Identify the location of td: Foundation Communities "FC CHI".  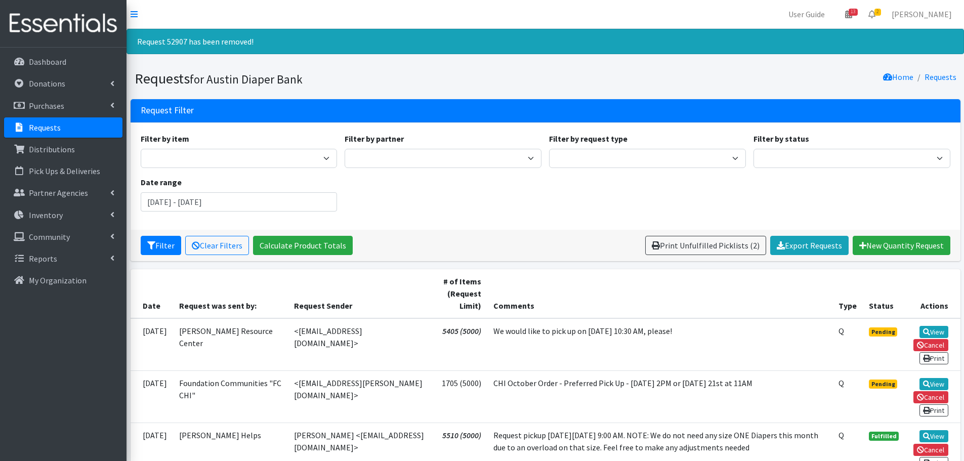
(231, 396).